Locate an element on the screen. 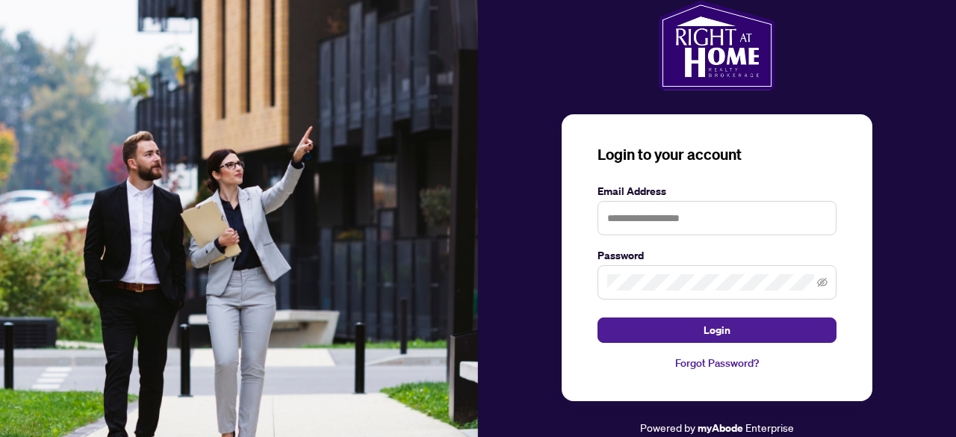  h3: Login to your account is located at coordinates (717, 155).